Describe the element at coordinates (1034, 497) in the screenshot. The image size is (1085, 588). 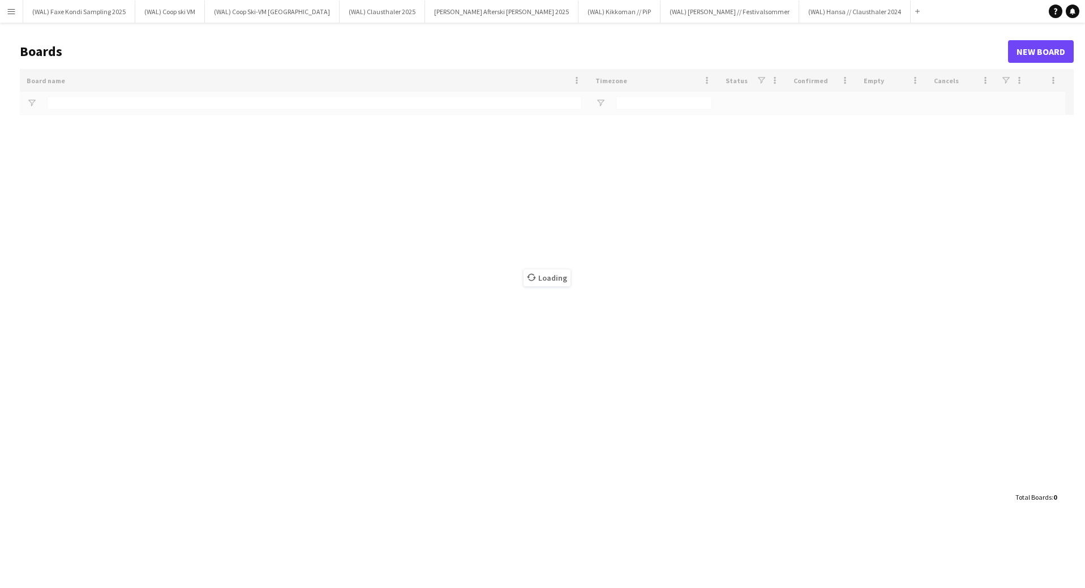
I see `span: Total Boards` at that location.